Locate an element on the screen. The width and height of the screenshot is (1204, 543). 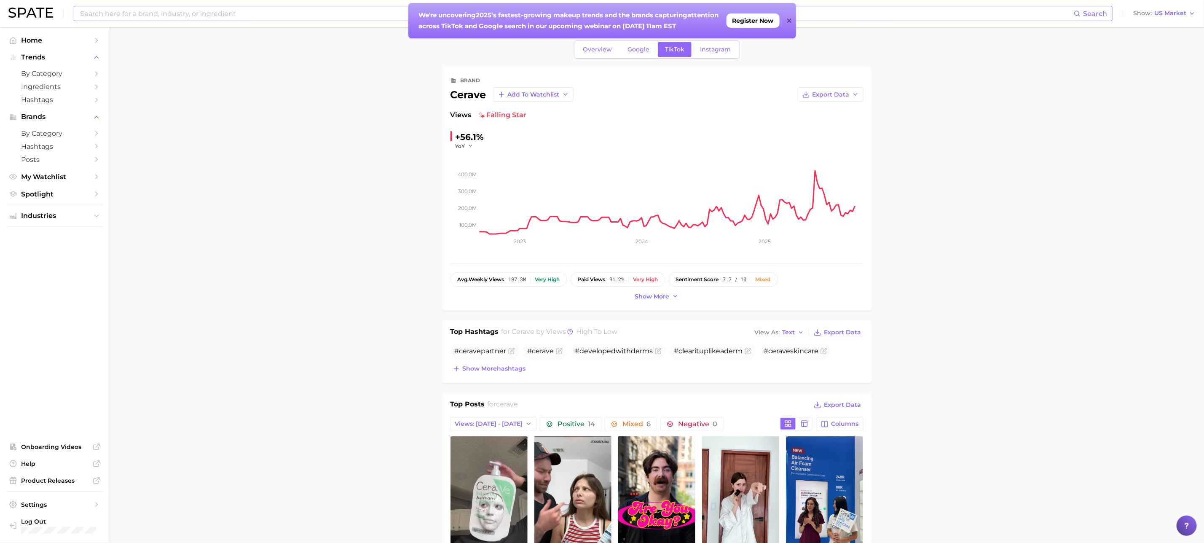
a: Instagram is located at coordinates (715, 49).